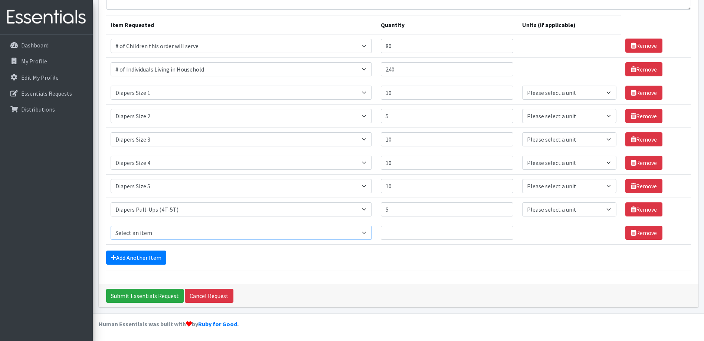 This screenshot has height=341, width=704. I want to click on p: Distributions, so click(38, 109).